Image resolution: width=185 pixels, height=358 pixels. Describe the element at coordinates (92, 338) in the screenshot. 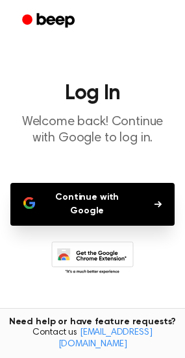

I see `span: Contact us` at that location.